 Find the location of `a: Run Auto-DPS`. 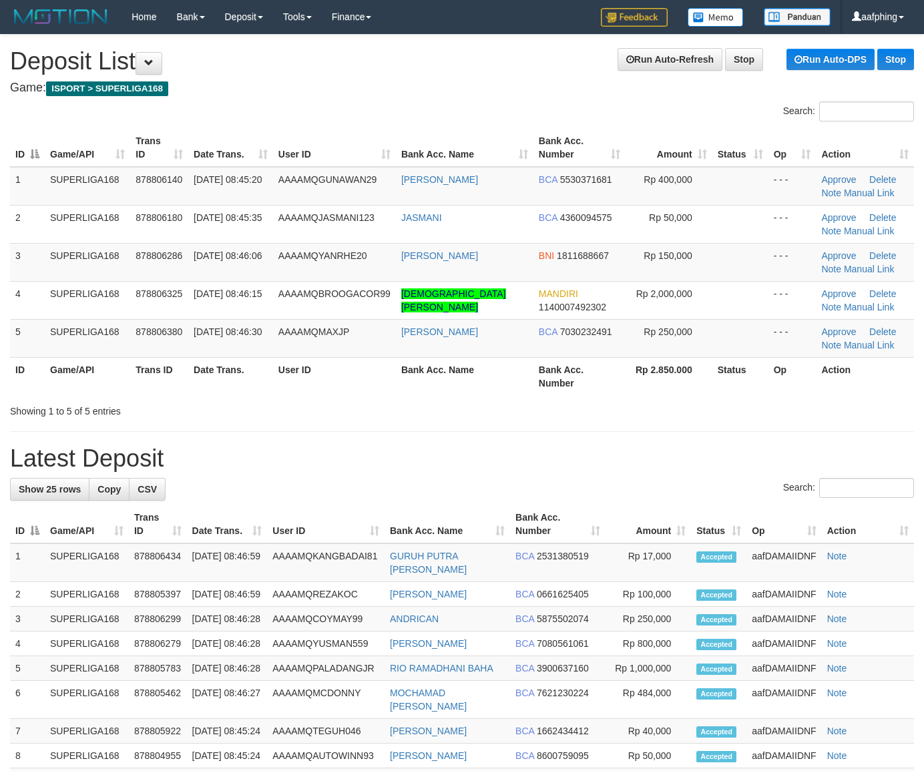

a: Run Auto-DPS is located at coordinates (830, 59).